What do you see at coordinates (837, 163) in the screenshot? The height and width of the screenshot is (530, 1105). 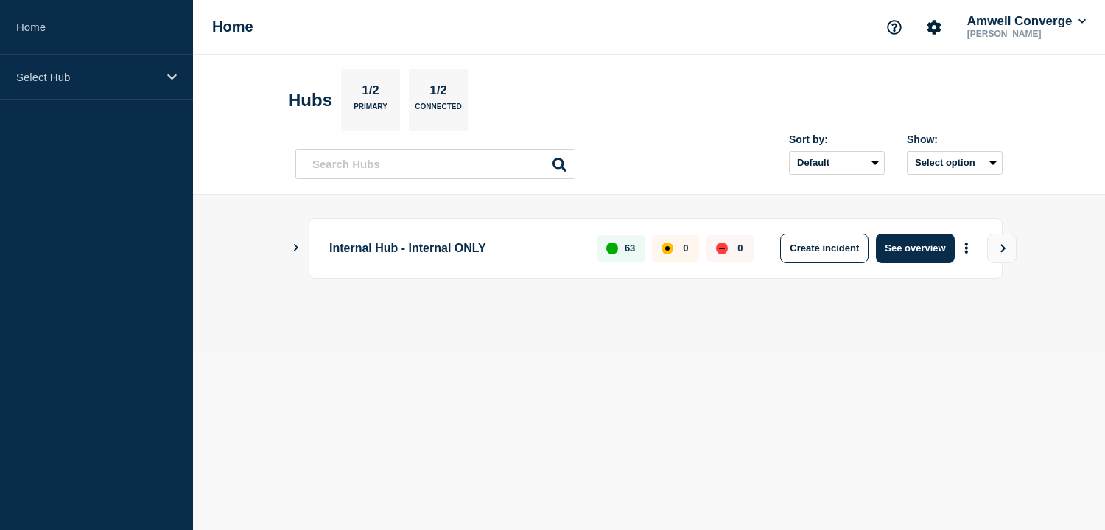 I see `select: Sort by` at bounding box center [837, 163].